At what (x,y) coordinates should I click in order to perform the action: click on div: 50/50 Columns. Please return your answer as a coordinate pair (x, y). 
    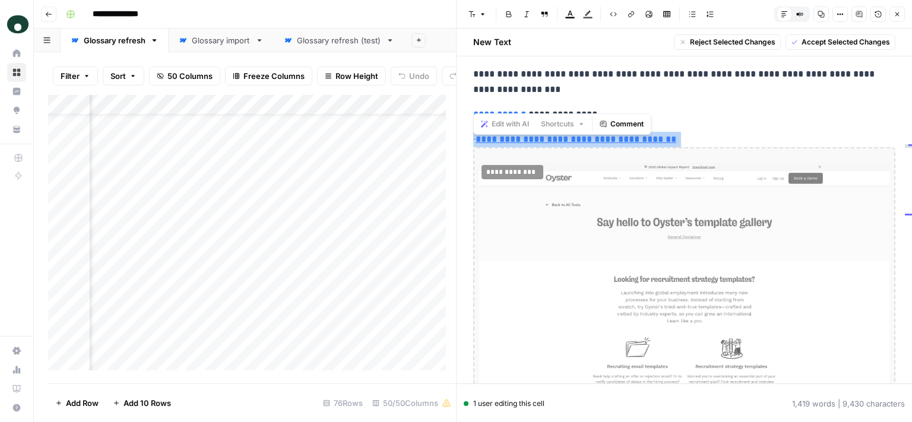
    Looking at the image, I should click on (412, 403).